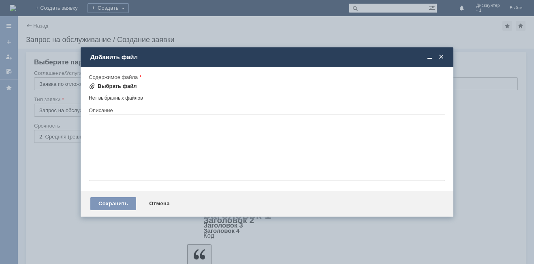  Describe the element at coordinates (117, 86) in the screenshot. I see `div: Выбрать файл` at that location.